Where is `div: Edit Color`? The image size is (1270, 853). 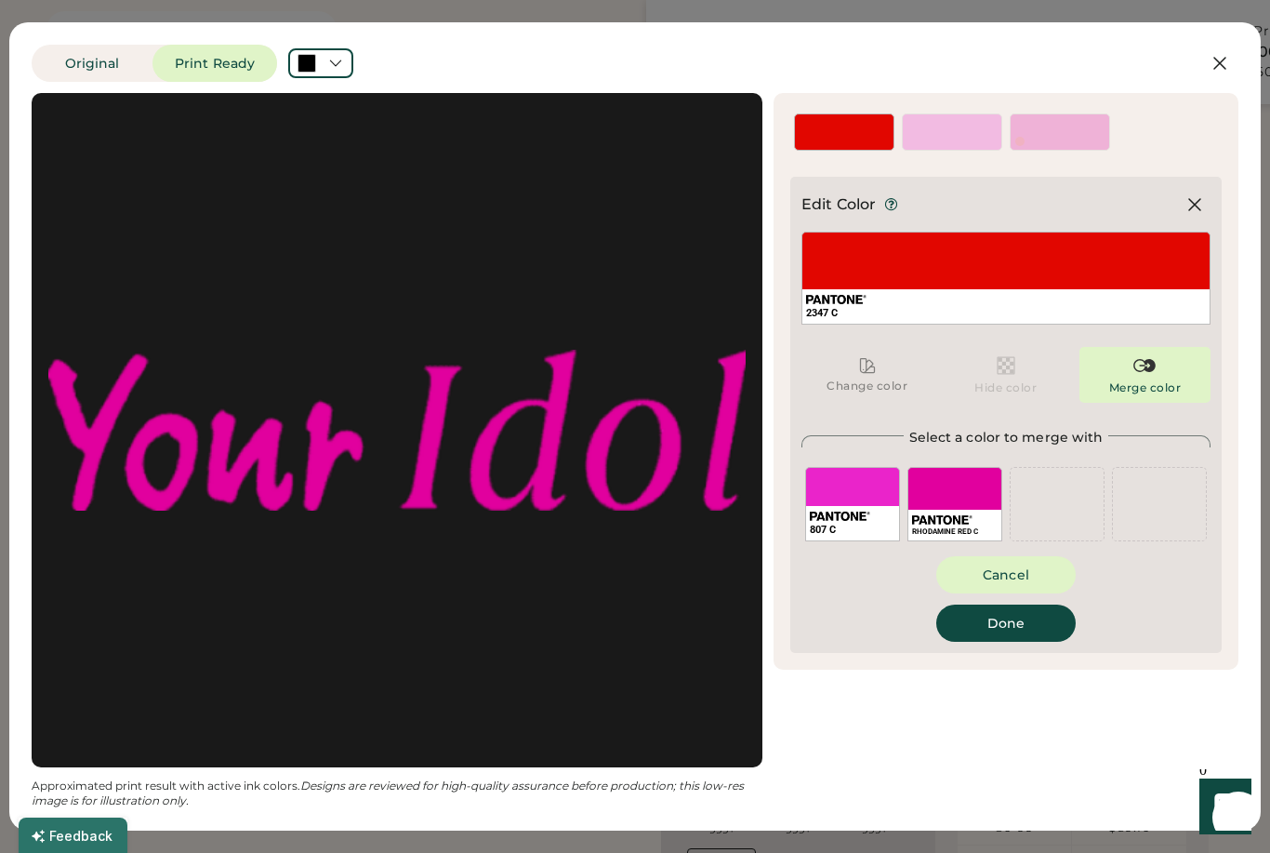
div: Edit Color is located at coordinates (839, 205).